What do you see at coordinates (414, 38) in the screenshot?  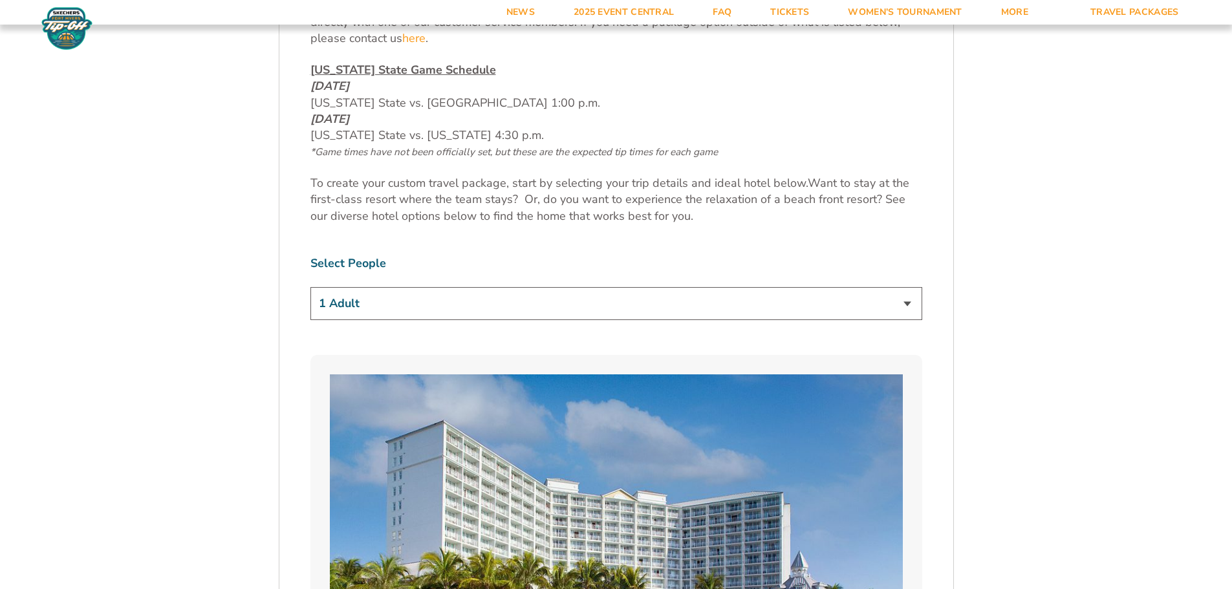 I see `a: here` at bounding box center [414, 38].